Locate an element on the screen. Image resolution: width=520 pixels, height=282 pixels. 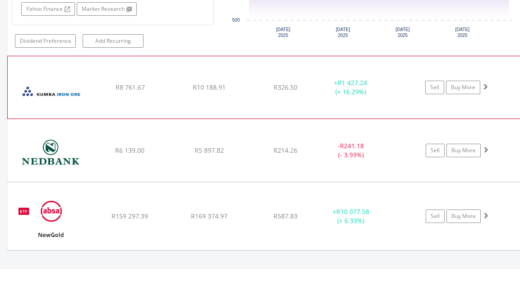
span: R8 761.67 is located at coordinates (130, 87).